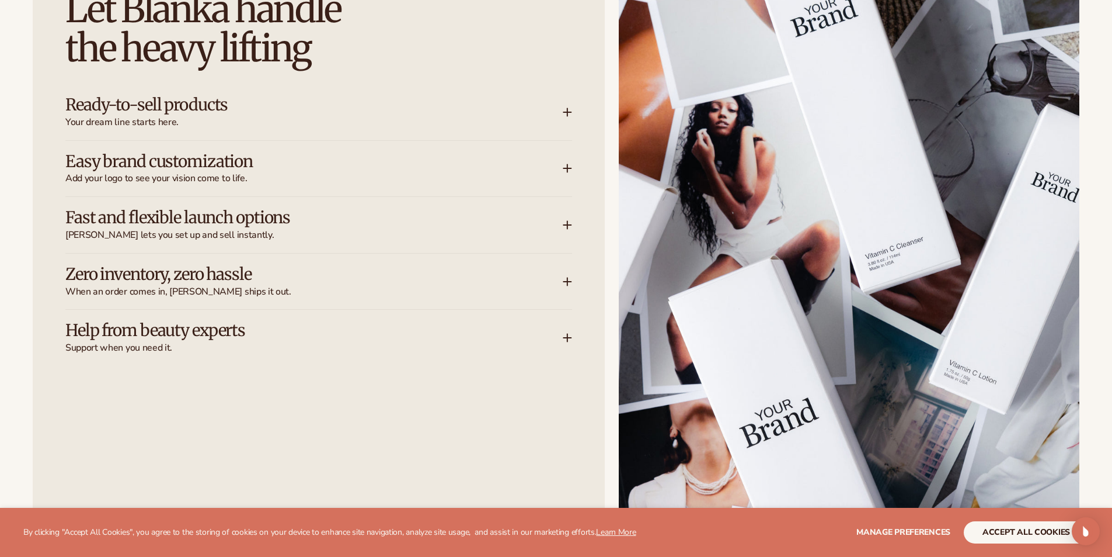  I want to click on h3: Easy brand customization, so click(297, 161).